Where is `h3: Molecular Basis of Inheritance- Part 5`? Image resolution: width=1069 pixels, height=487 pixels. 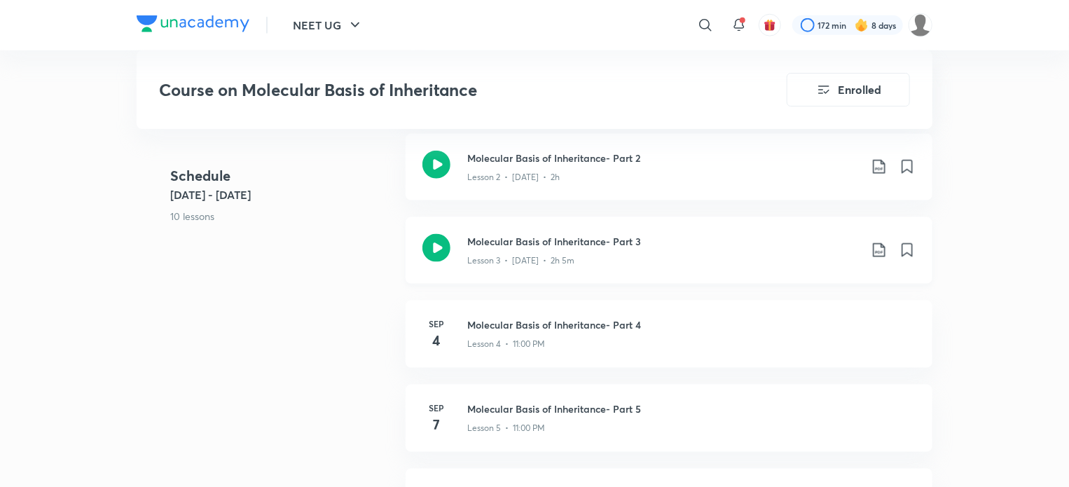 h3: Molecular Basis of Inheritance- Part 5 is located at coordinates (692, 409).